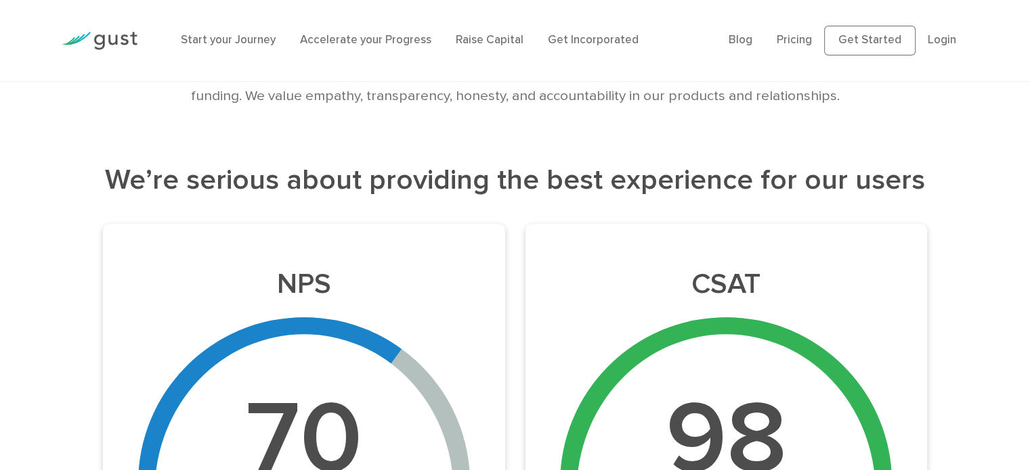 The width and height of the screenshot is (1030, 470). What do you see at coordinates (228, 40) in the screenshot?
I see `a: Start your Journey` at bounding box center [228, 40].